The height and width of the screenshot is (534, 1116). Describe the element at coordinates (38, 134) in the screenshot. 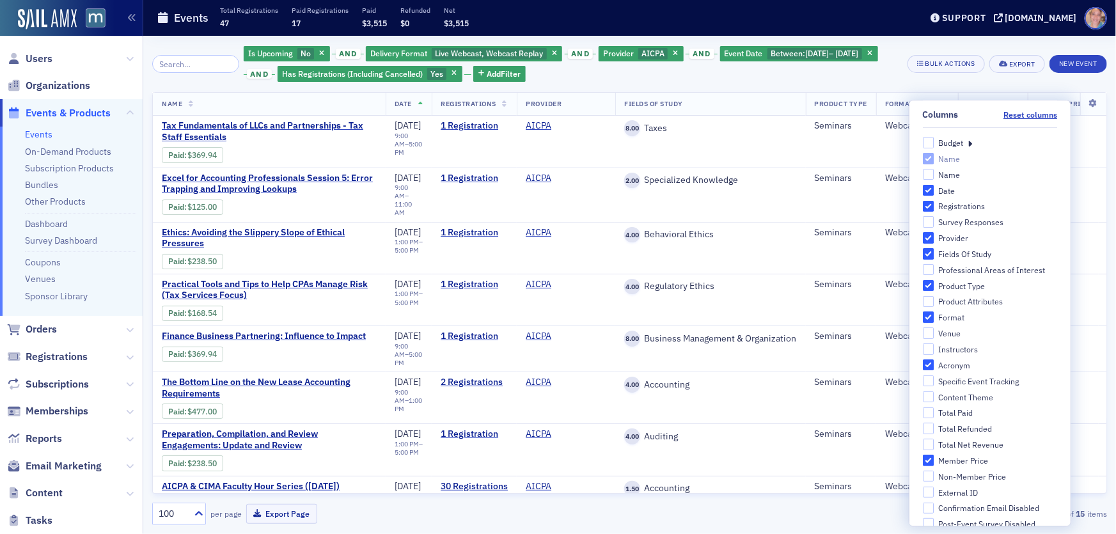

I see `a: Events` at that location.